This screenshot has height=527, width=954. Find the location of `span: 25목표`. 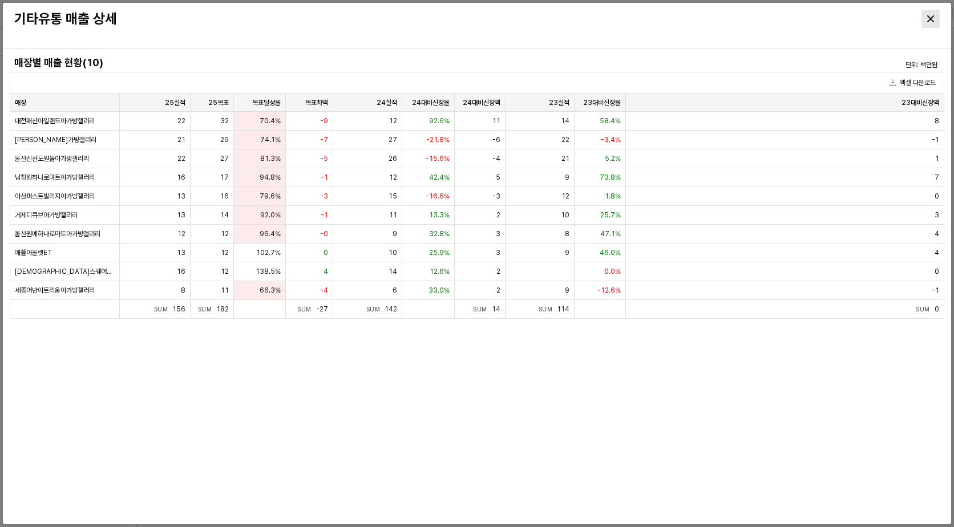

span: 25목표 is located at coordinates (219, 103).